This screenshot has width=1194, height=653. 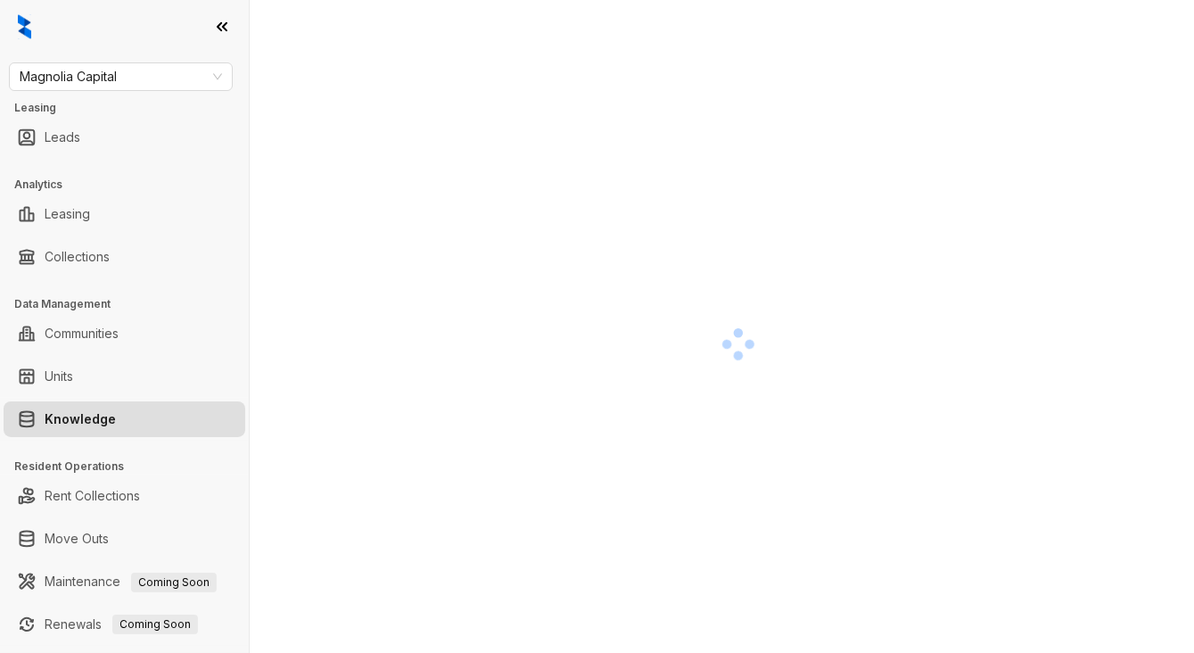 What do you see at coordinates (124, 624) in the screenshot?
I see `li: Renewals` at bounding box center [124, 624].